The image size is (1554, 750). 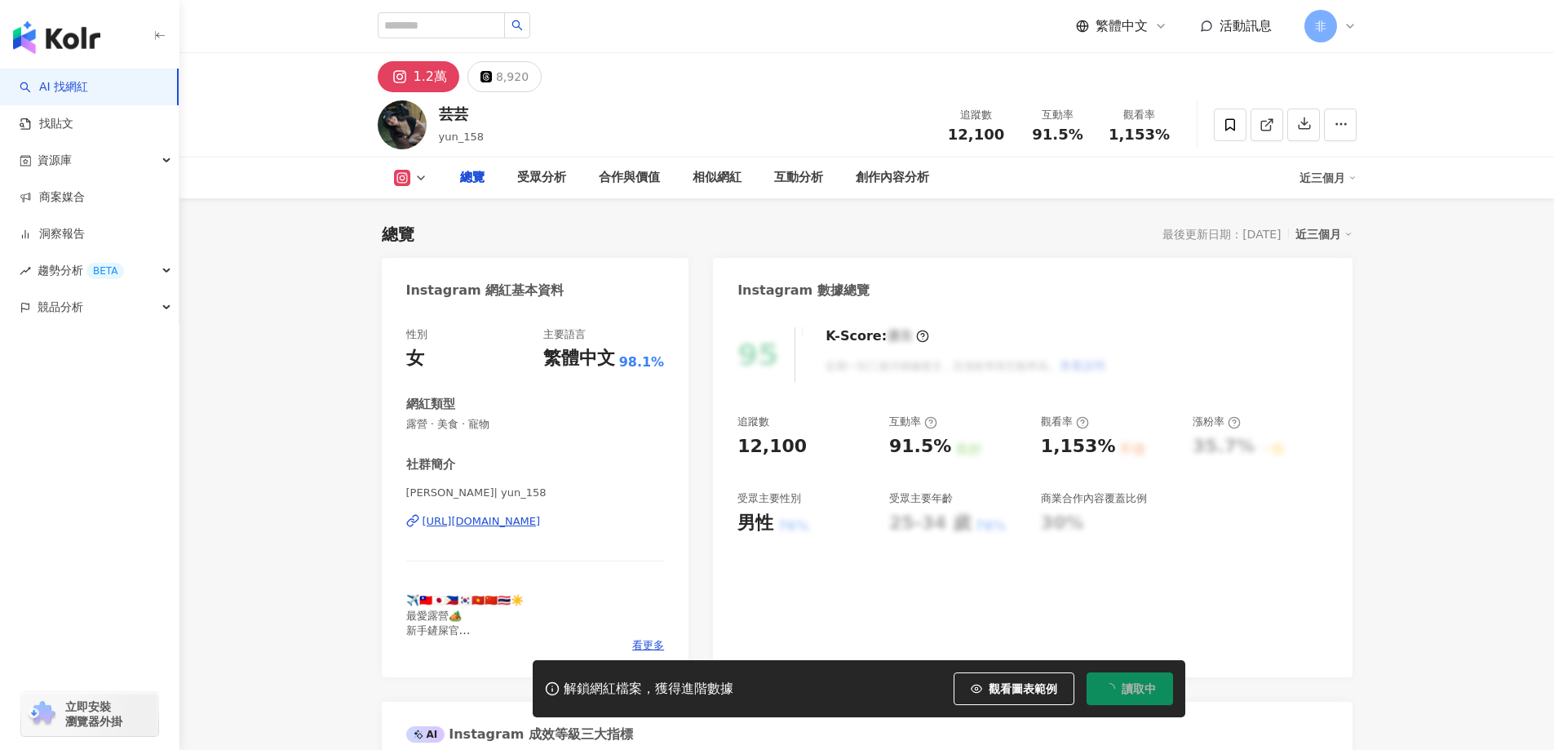 What do you see at coordinates (1023, 688) in the screenshot?
I see `span: 觀看圖表範例` at bounding box center [1023, 688].